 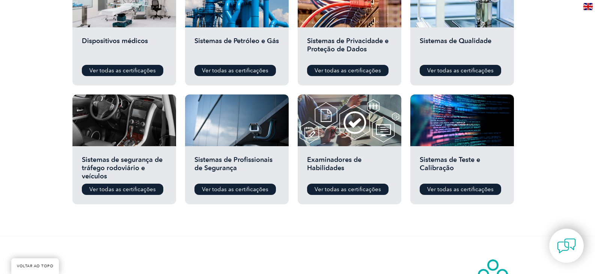 I want to click on font: Examinadores de Habilidades, so click(x=334, y=164).